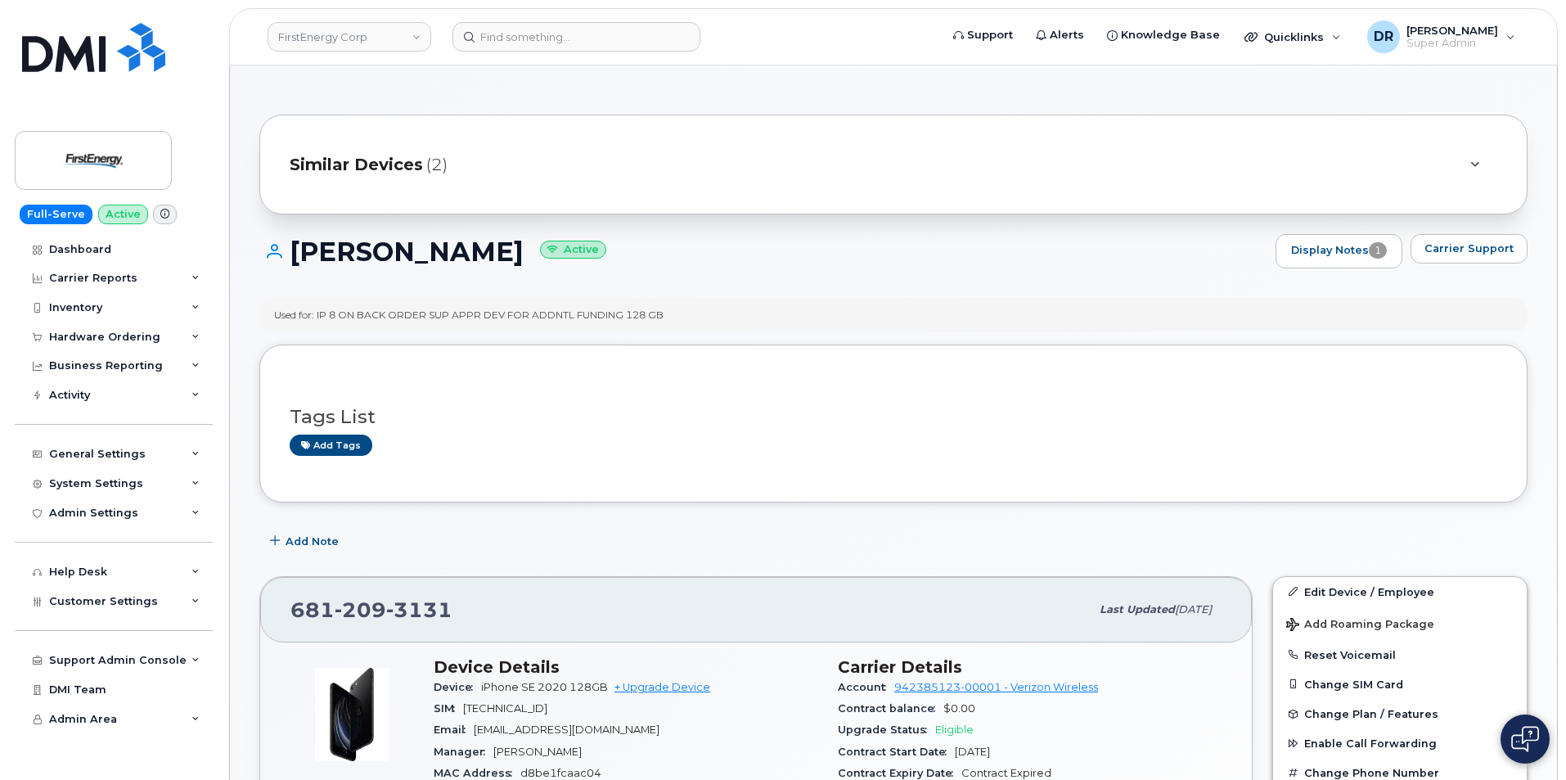  Describe the element at coordinates (448, 708) in the screenshot. I see `span: SIM` at that location.